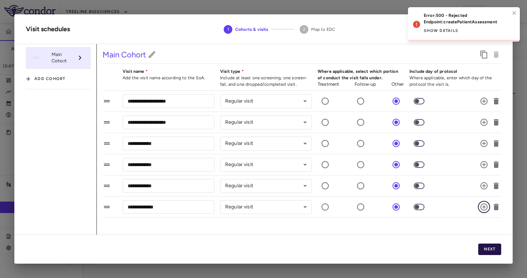 The image size is (527, 278). Describe the element at coordinates (329, 84) in the screenshot. I see `p: Treatment` at that location.